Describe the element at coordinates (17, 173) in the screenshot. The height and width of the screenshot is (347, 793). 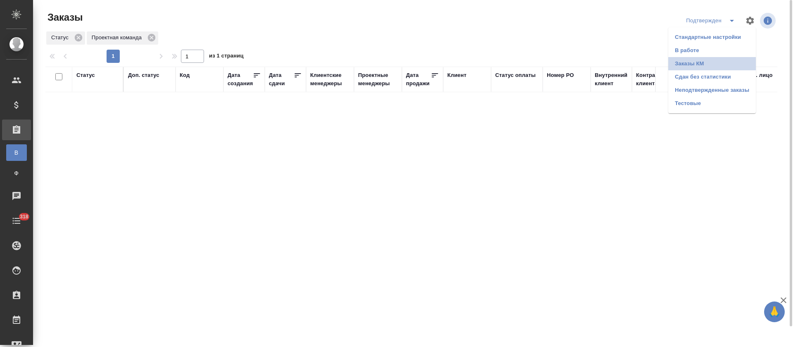
I see `span: Ф` at that location.